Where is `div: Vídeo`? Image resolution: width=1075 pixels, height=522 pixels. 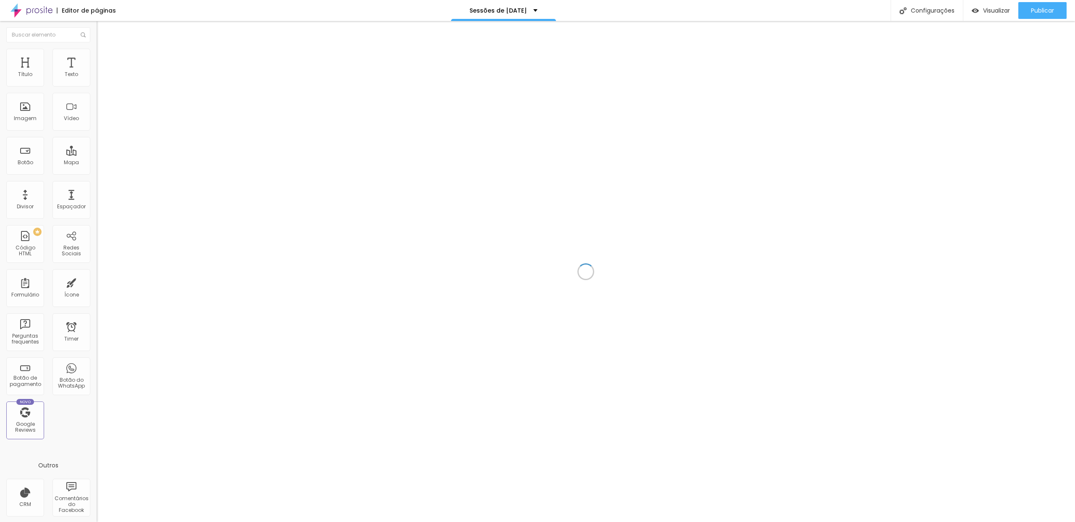 div: Vídeo is located at coordinates (71, 118).